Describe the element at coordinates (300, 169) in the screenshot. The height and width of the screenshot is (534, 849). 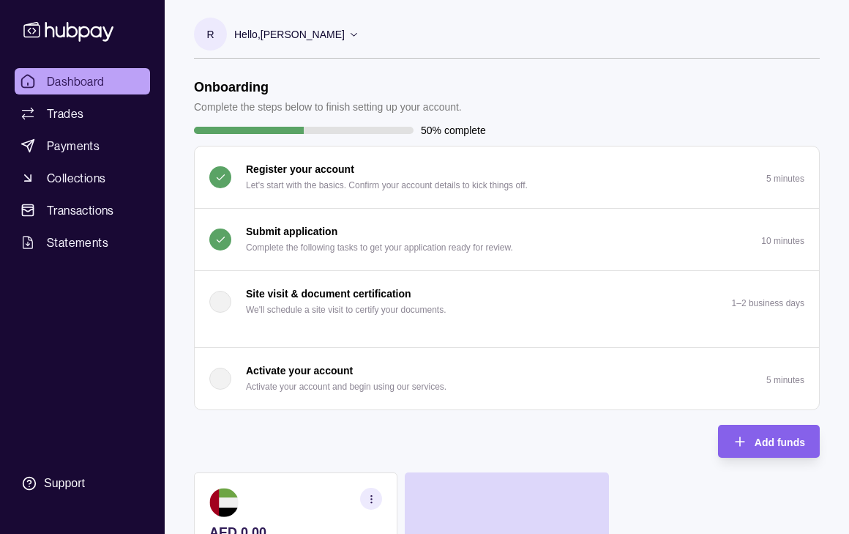
I see `p: Register your account` at that location.